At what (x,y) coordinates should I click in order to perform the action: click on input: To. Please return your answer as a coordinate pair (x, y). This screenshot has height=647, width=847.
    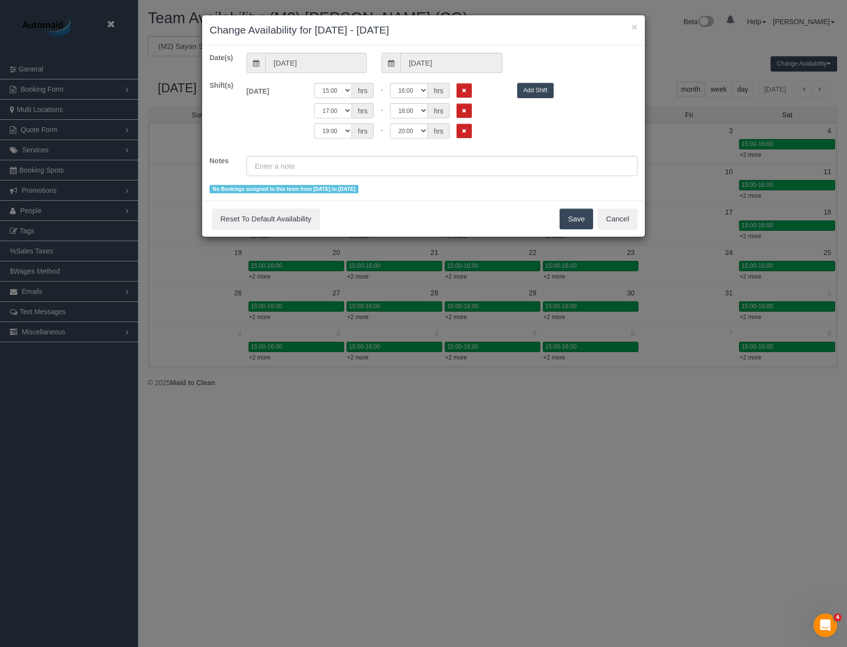
    Looking at the image, I should click on (451, 63).